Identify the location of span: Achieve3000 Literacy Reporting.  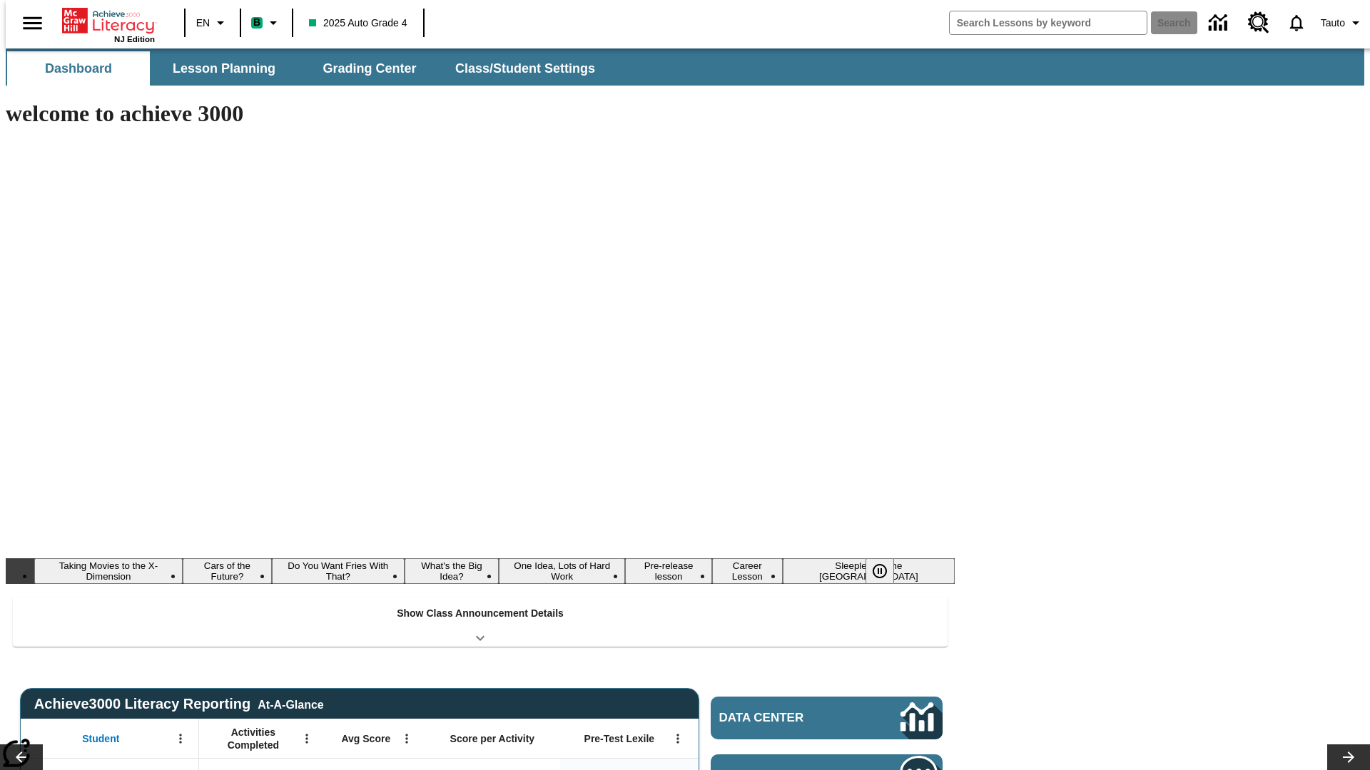
(179, 704).